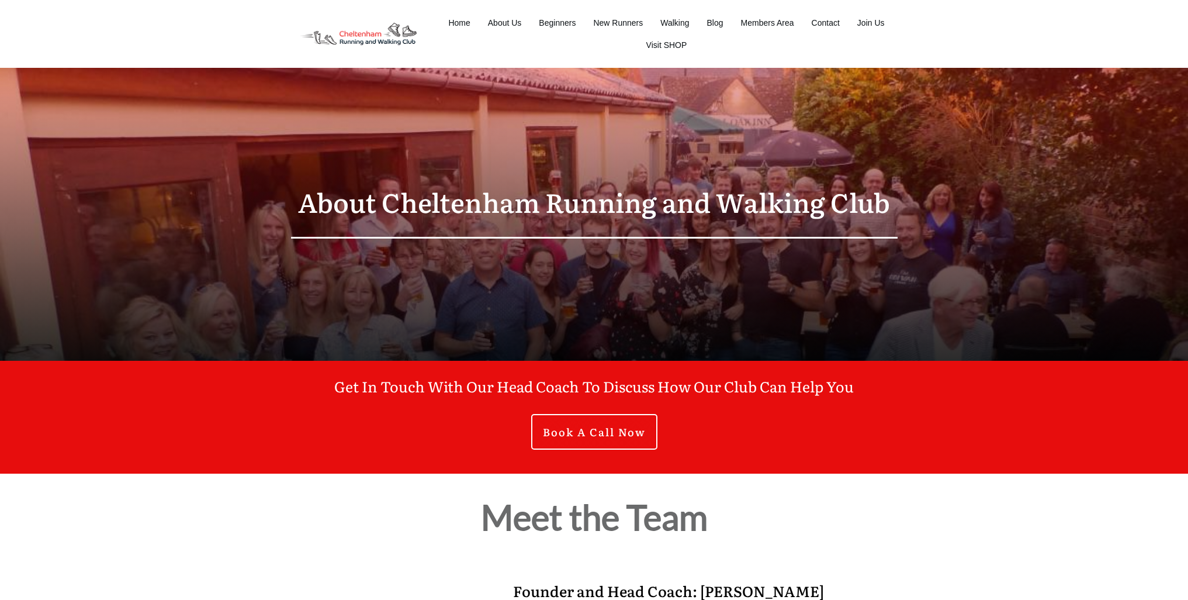 The height and width of the screenshot is (600, 1188). Describe the element at coordinates (667, 45) in the screenshot. I see `a: Visit SHOP` at that location.